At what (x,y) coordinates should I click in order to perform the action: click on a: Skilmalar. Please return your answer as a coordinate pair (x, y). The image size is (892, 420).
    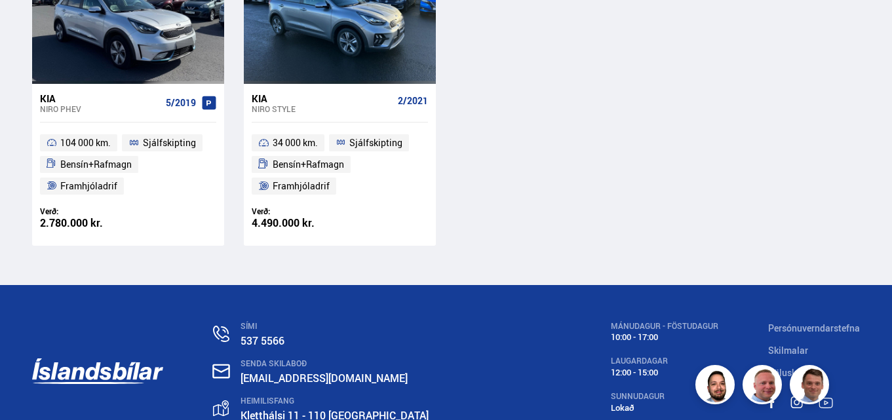
    Looking at the image, I should click on (788, 350).